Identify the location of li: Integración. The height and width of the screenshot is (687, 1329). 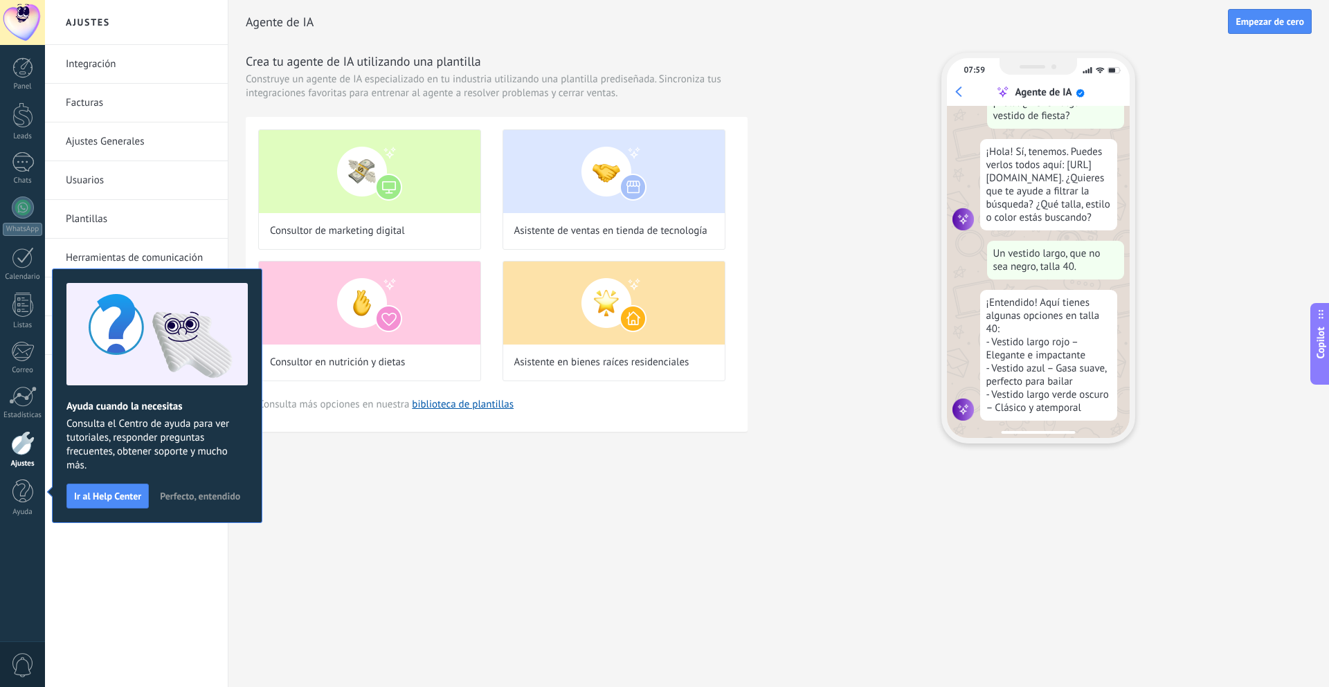
(136, 64).